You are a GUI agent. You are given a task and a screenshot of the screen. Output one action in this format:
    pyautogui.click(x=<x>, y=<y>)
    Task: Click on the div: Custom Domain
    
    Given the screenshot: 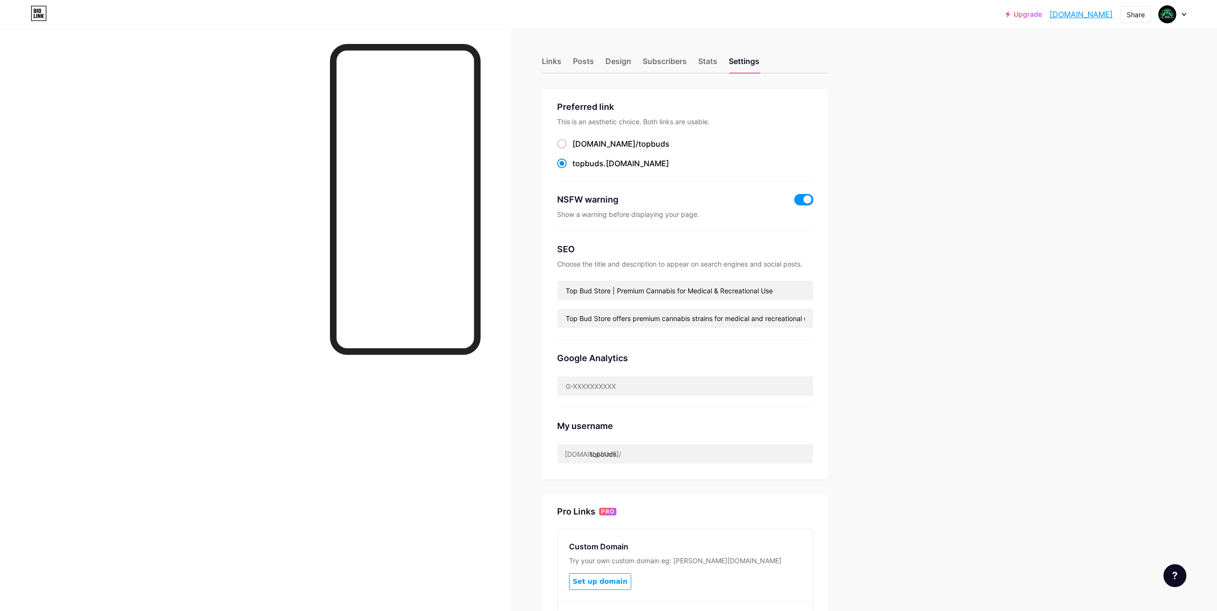 What is the action you would take?
    pyautogui.click(x=685, y=547)
    